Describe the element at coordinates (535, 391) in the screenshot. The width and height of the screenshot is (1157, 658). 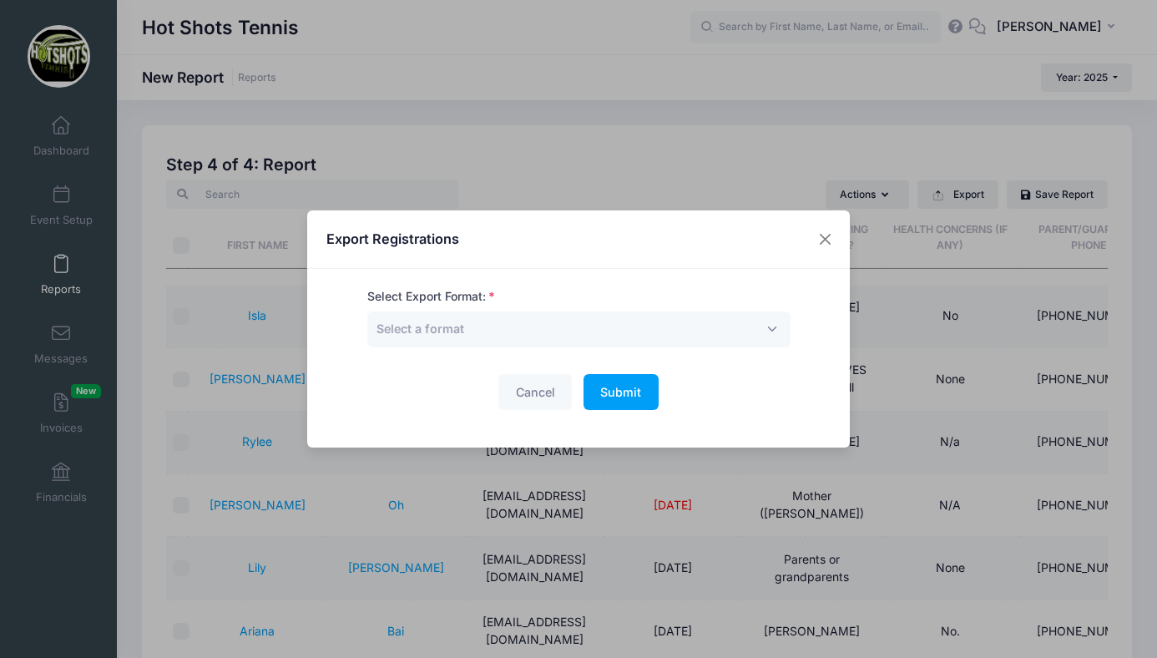
I see `button: Cancel` at that location.